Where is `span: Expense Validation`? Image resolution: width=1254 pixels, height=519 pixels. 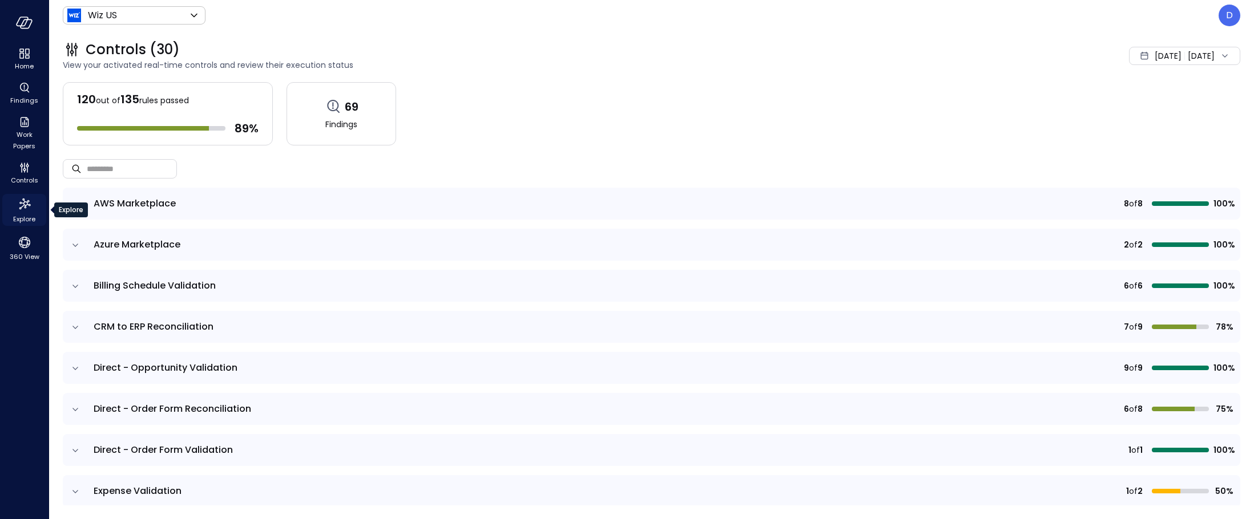
span: Expense Validation is located at coordinates (138, 491).